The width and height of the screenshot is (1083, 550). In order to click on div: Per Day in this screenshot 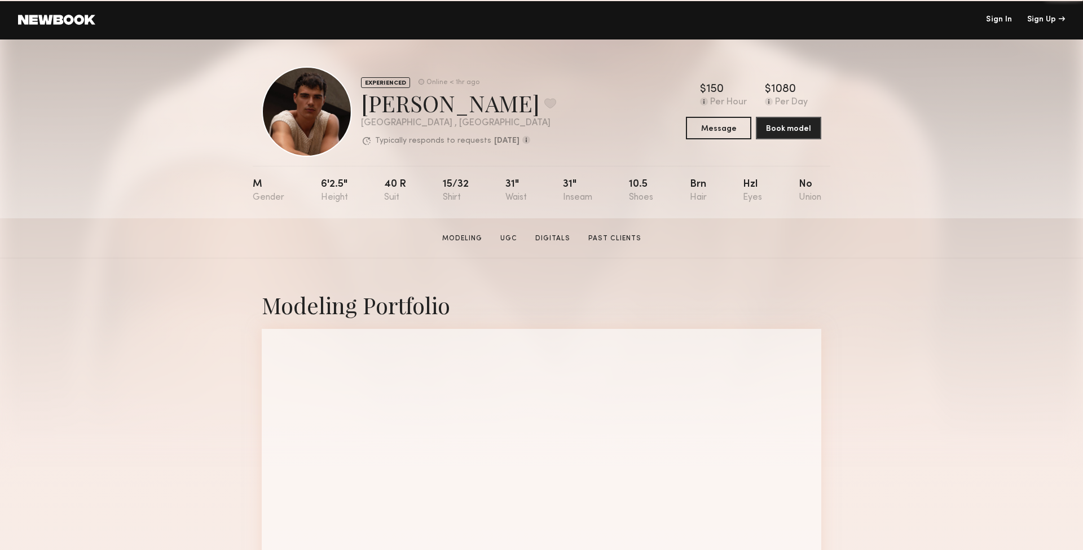, I will do `click(791, 103)`.